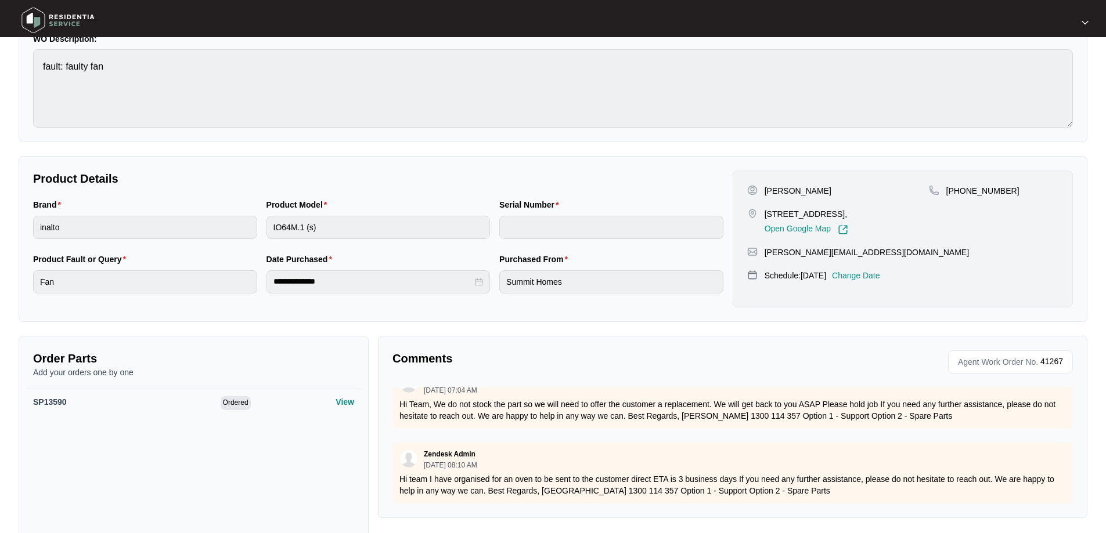 This screenshot has width=1106, height=533. What do you see at coordinates (82, 259) in the screenshot?
I see `label: Product Fault or Query` at bounding box center [82, 259].